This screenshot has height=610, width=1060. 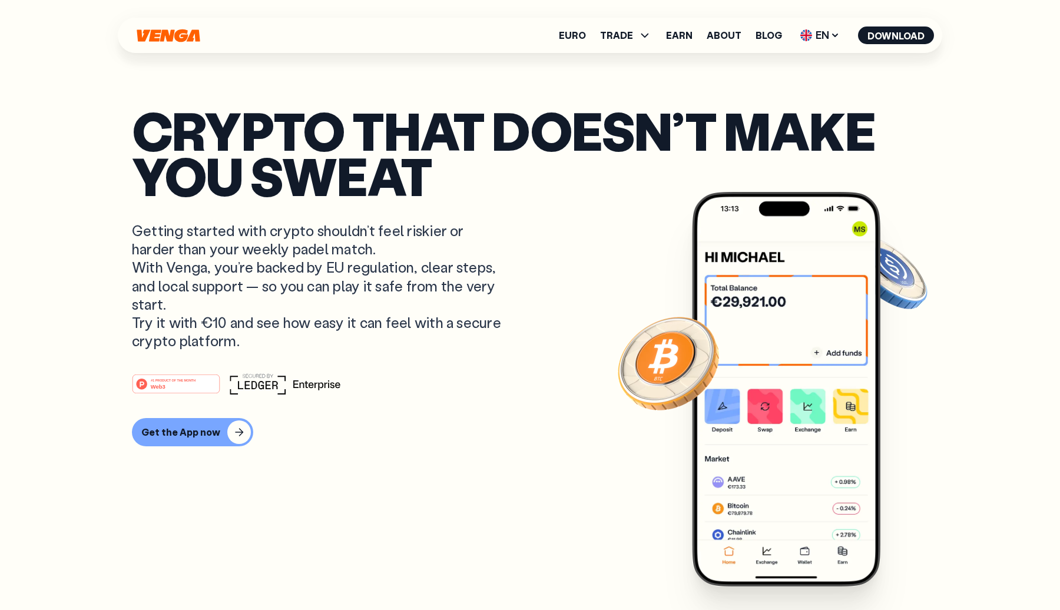 What do you see at coordinates (318, 286) in the screenshot?
I see `p: Getting started with crypto shouldn’t feel riskier or harder than your weekly padel match. With V...` at bounding box center [318, 286].